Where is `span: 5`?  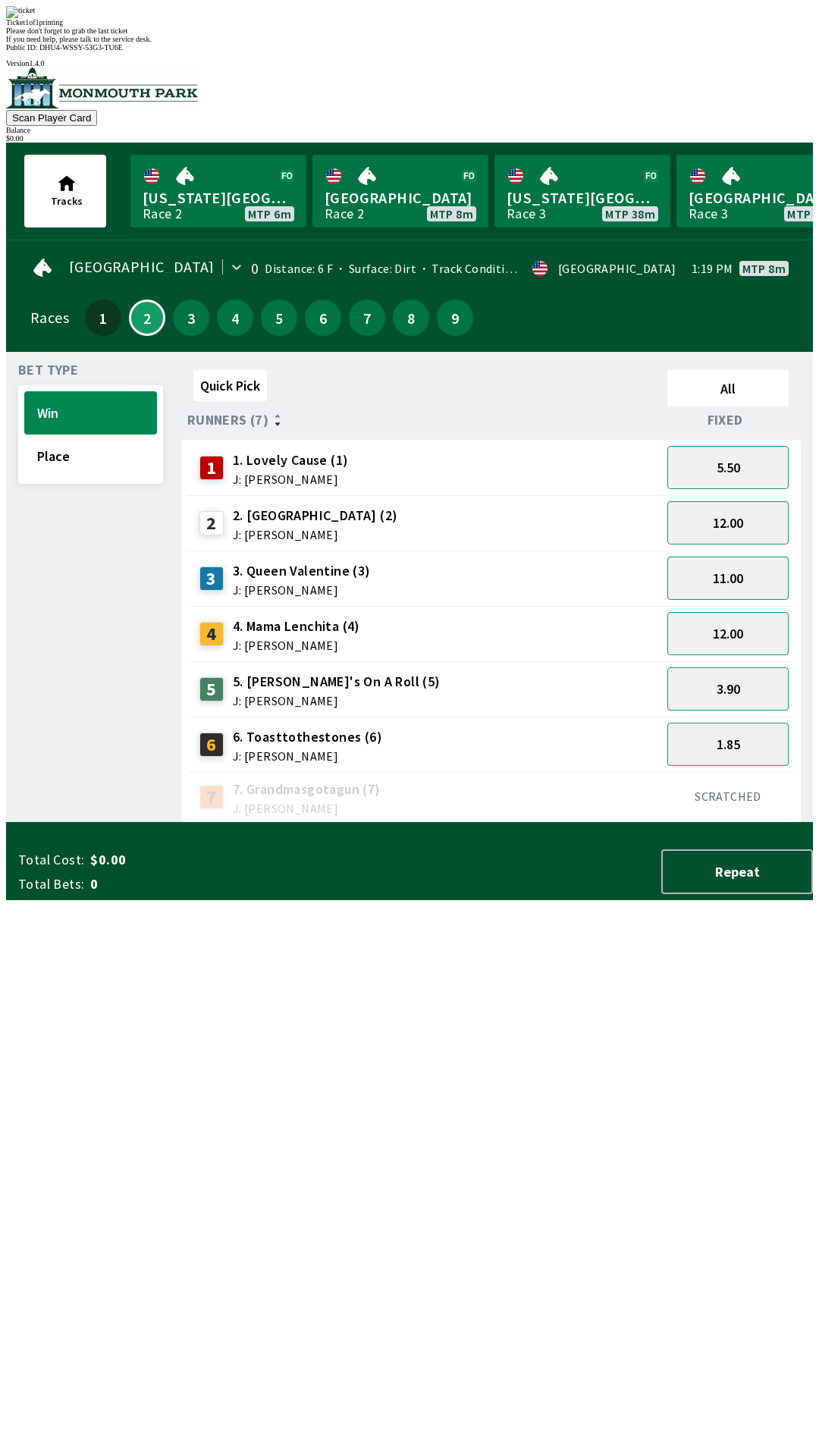 span: 5 is located at coordinates (279, 318).